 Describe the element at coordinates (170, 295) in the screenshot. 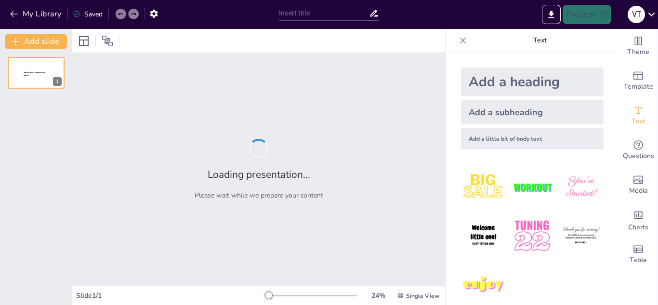

I see `div: Slide 1 / 1` at that location.